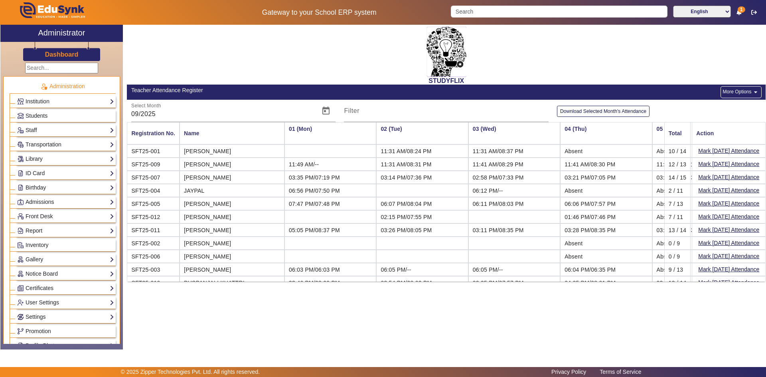 The image size is (766, 377). I want to click on button: Open calendar, so click(326, 111).